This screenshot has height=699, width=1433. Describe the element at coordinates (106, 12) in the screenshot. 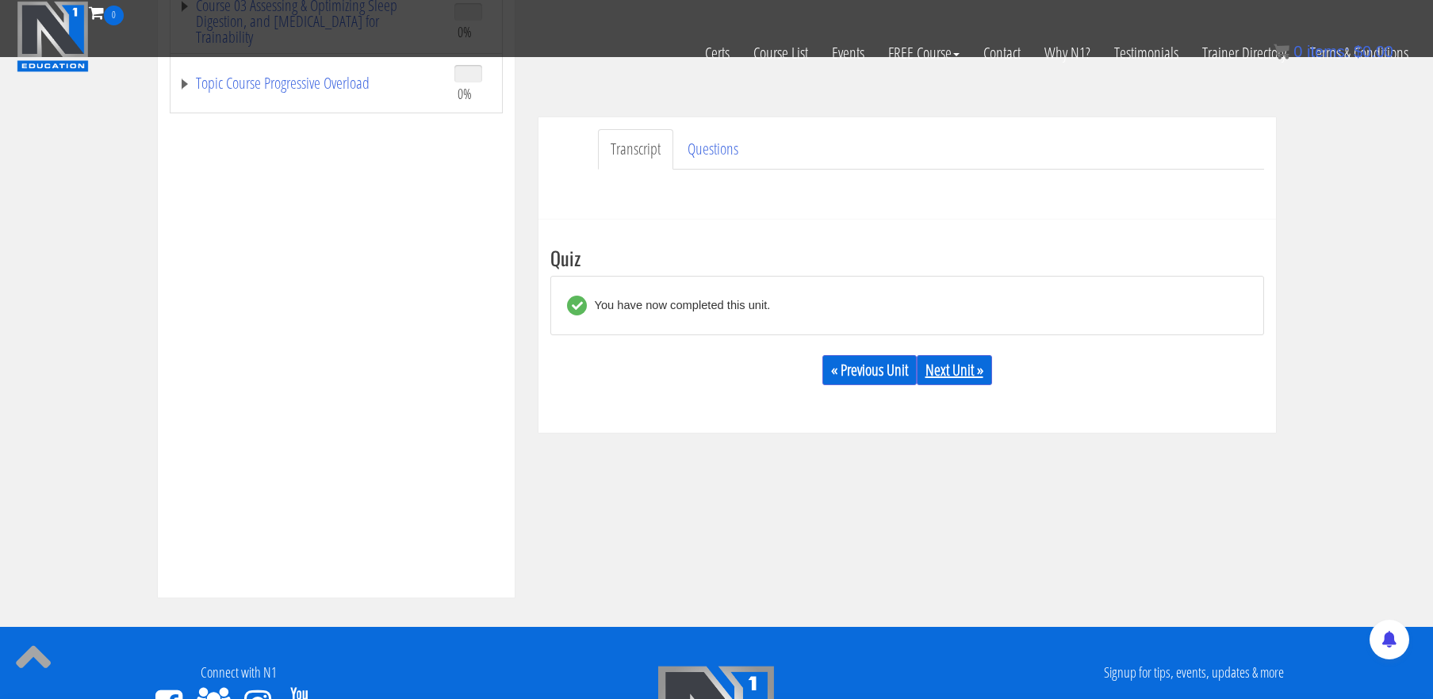

I see `a: 0` at that location.